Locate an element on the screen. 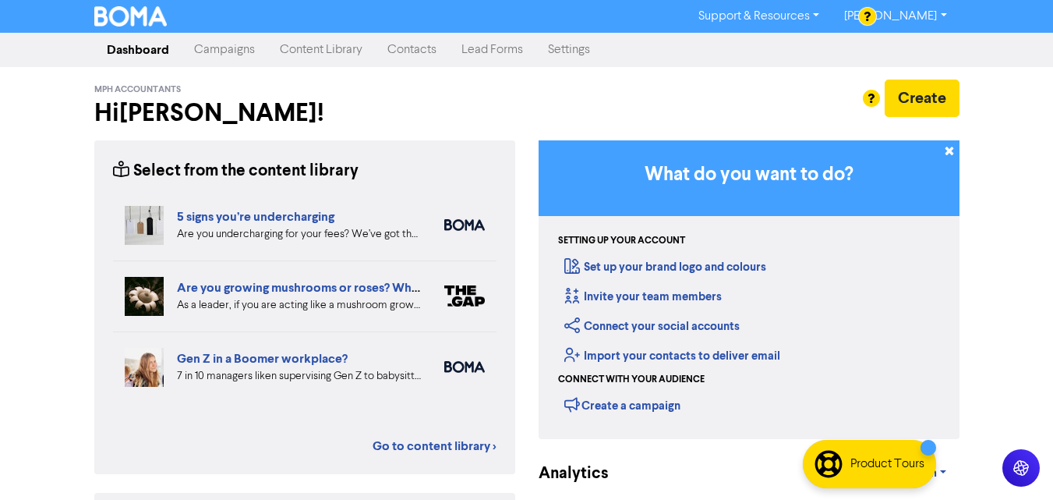  a: Contacts is located at coordinates (411, 50).